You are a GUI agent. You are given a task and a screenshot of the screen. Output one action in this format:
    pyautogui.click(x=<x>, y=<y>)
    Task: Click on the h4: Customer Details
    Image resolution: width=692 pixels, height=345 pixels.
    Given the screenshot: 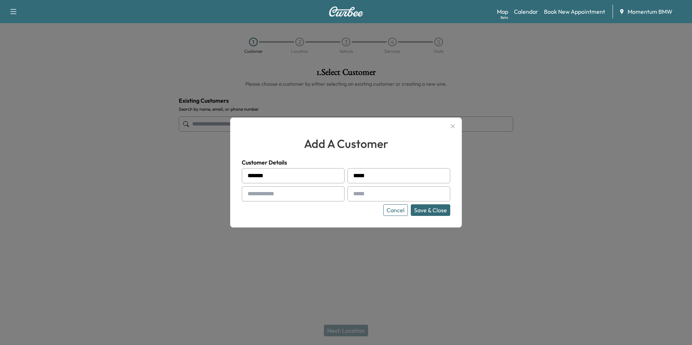 What is the action you would take?
    pyautogui.click(x=346, y=163)
    